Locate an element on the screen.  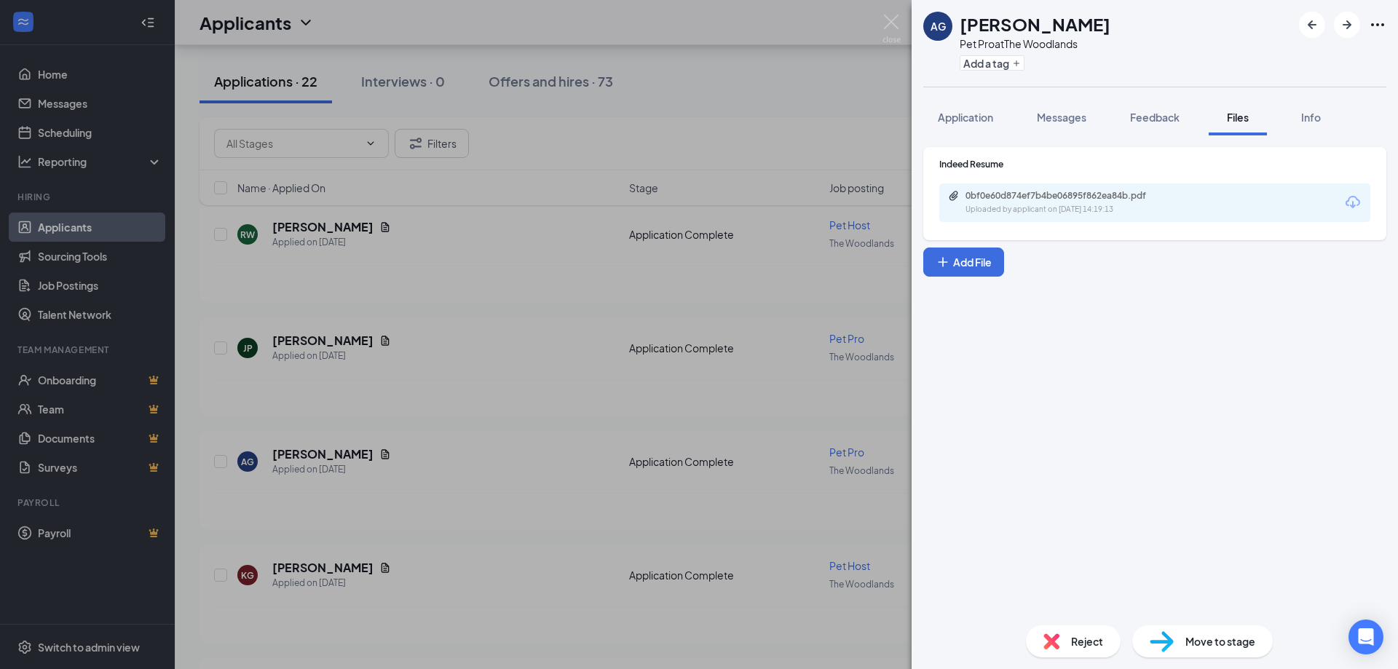
div: Open Intercom Messenger is located at coordinates (1366, 637).